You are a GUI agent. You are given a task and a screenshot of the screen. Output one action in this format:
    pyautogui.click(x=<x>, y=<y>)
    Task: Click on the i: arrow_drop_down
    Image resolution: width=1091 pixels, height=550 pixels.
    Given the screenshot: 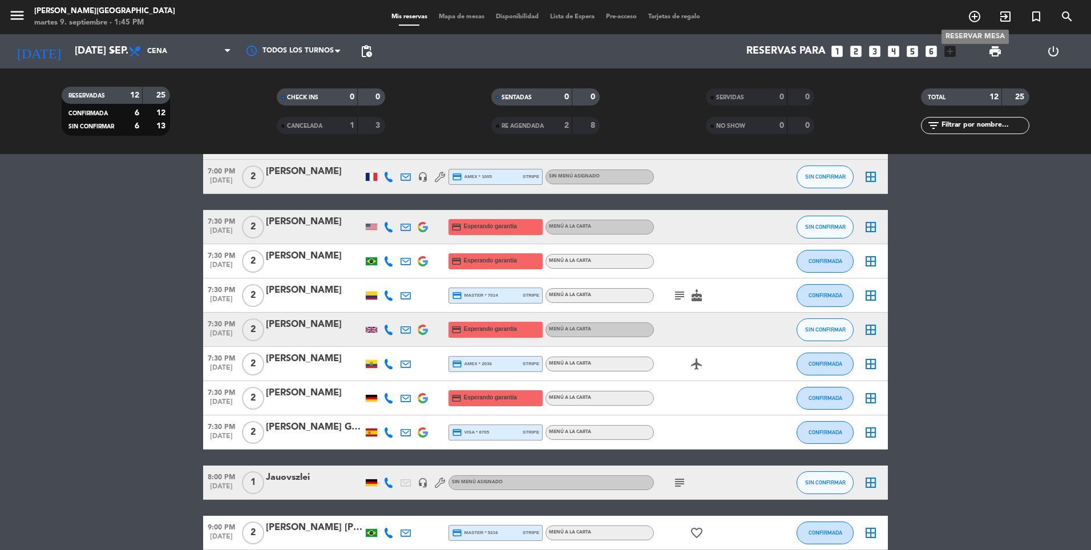 What is the action you would take?
    pyautogui.click(x=113, y=51)
    